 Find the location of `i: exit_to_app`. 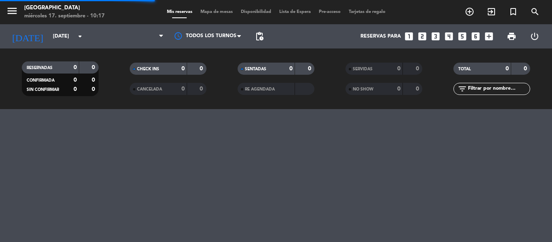

i: exit_to_app is located at coordinates (491, 12).